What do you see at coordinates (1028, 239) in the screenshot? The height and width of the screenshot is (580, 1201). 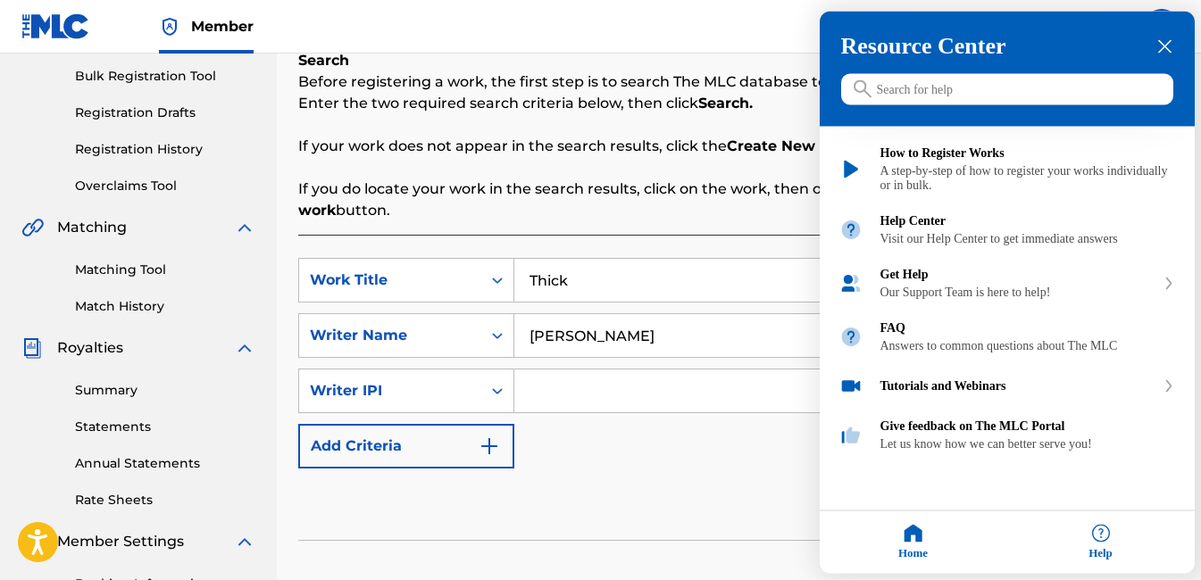 I see `div: Visit our Help Center to get immediate answers` at bounding box center [1028, 239].